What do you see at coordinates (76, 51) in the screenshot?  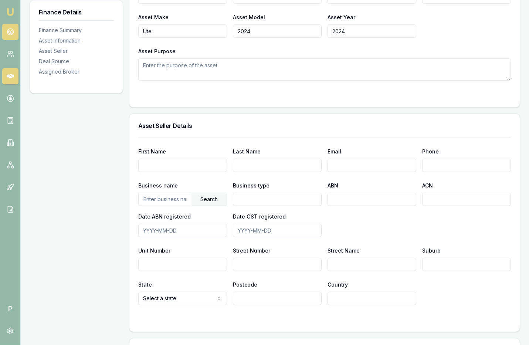 I see `div: Asset Seller` at bounding box center [76, 51].